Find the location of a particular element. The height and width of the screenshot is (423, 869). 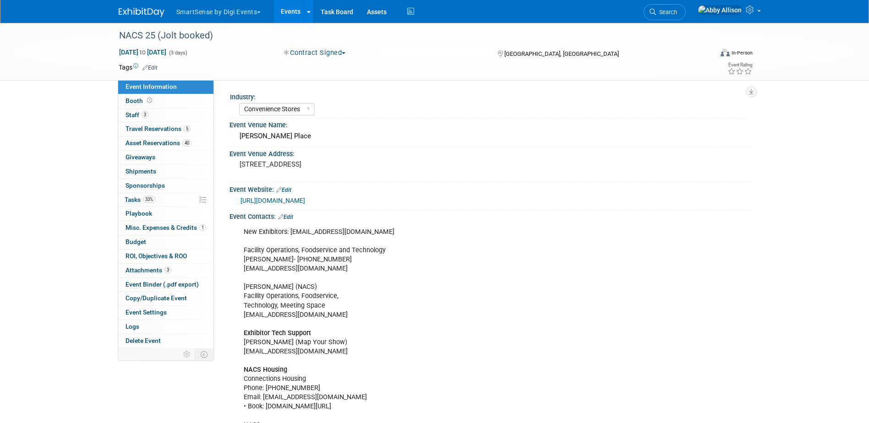

a: Event Binder (.pdf export) is located at coordinates (166, 285).